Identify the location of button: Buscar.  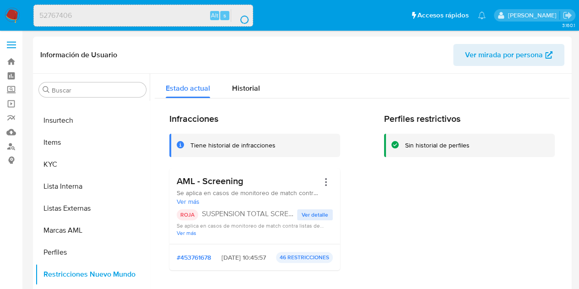
(46, 90).